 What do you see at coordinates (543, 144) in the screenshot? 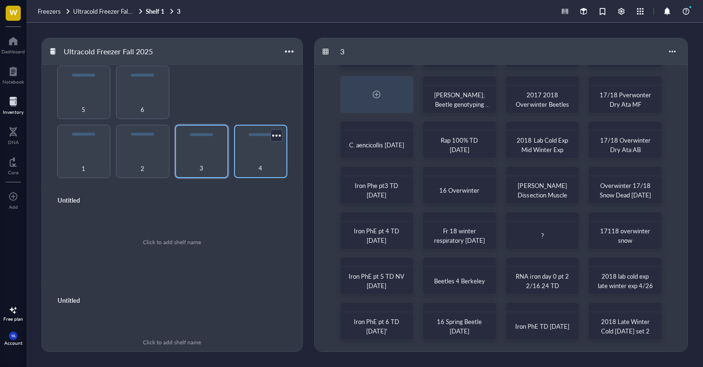
I see `span: 2018 Lab Cold Exp Mid Winter Exp` at bounding box center [543, 144].